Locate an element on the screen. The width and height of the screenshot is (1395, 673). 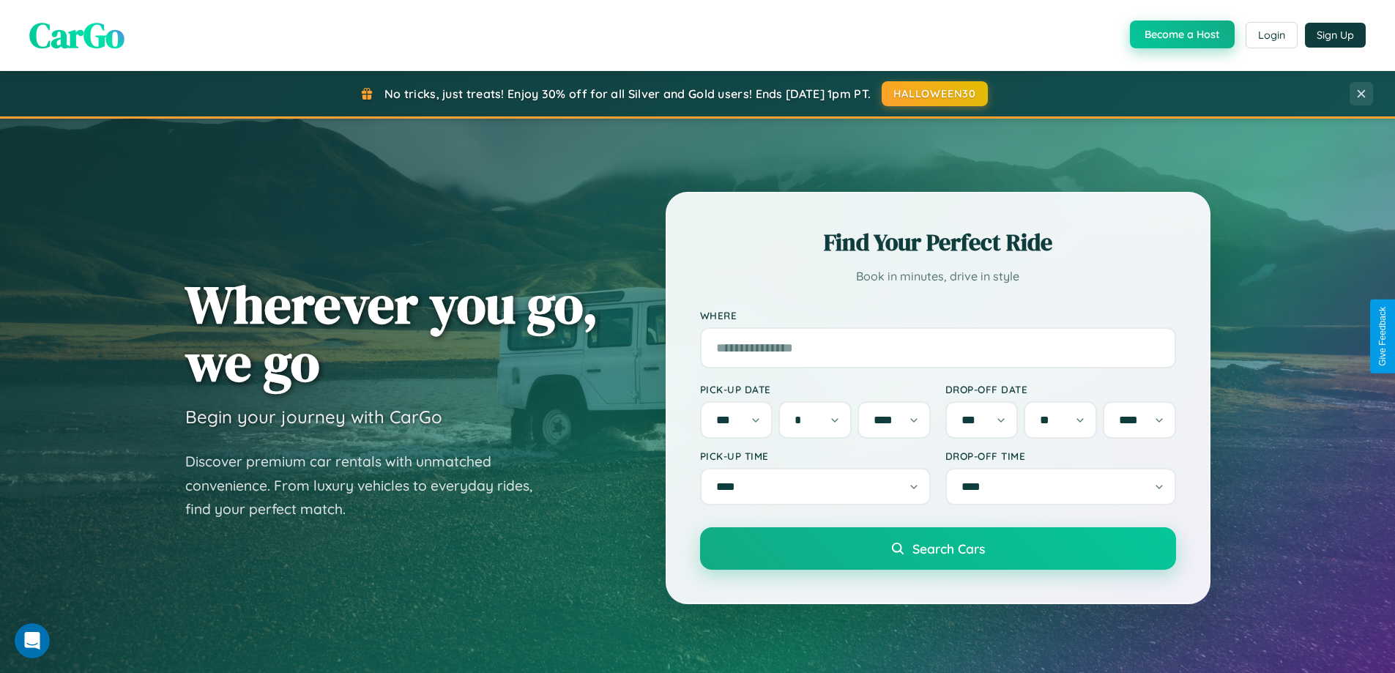
div: Give Feedback is located at coordinates (1383, 336).